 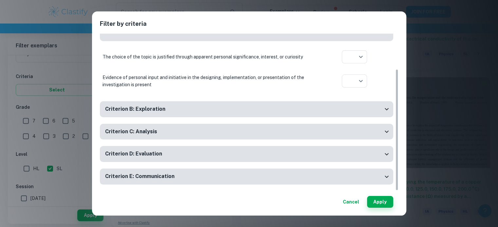 What do you see at coordinates (249, 27) in the screenshot?
I see `h2: Filter by criteria` at bounding box center [249, 27].